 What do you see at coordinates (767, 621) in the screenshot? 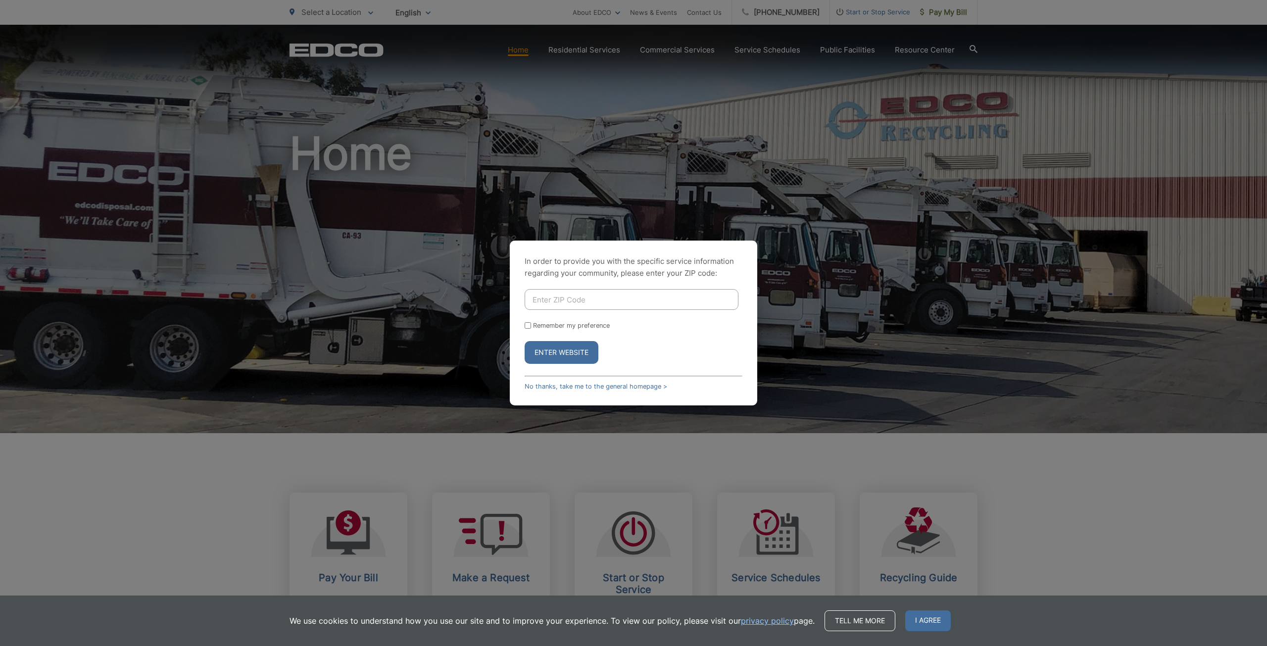
I see `a: privacy policy` at bounding box center [767, 621].